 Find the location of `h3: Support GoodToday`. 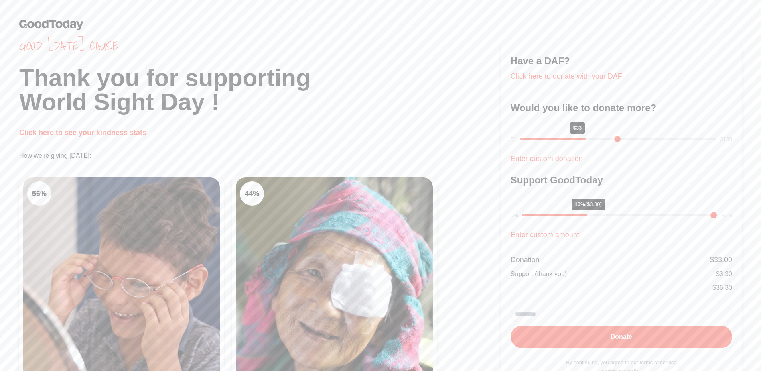

h3: Support GoodToday is located at coordinates (622, 180).